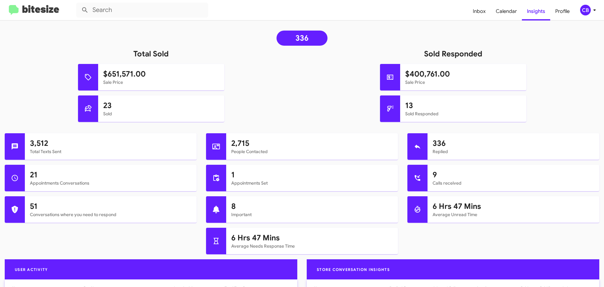 Image resolution: width=604 pixels, height=287 pixels. Describe the element at coordinates (312, 214) in the screenshot. I see `mat-card-subtitle: Important` at that location.